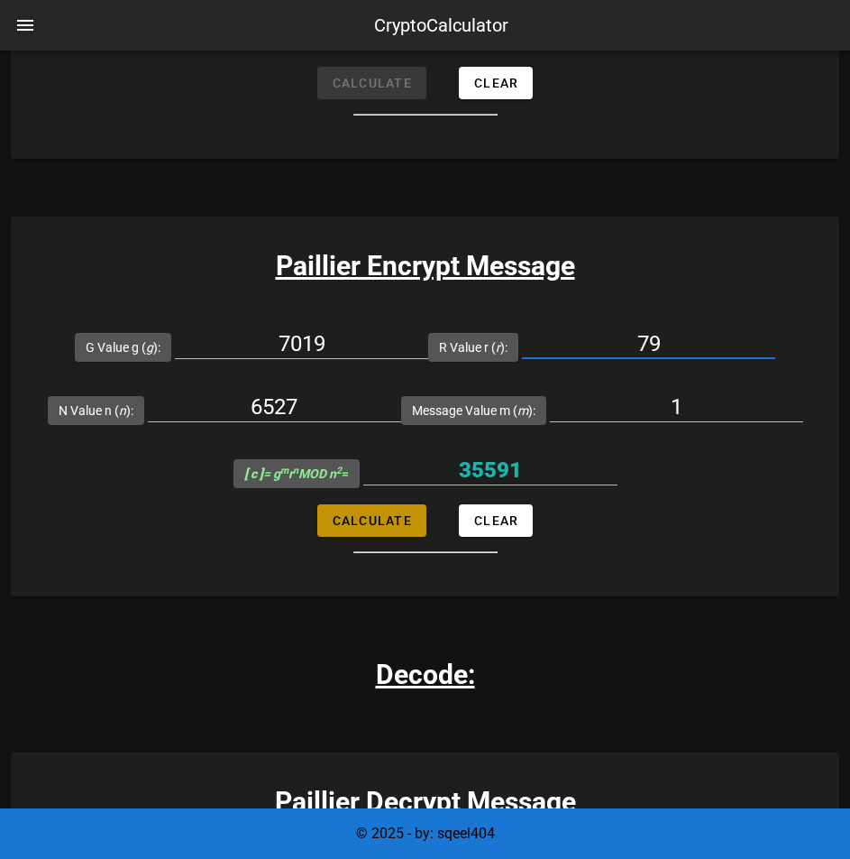 The image size is (850, 859). What do you see at coordinates (523, 410) in the screenshot?
I see `i: m` at bounding box center [523, 410].